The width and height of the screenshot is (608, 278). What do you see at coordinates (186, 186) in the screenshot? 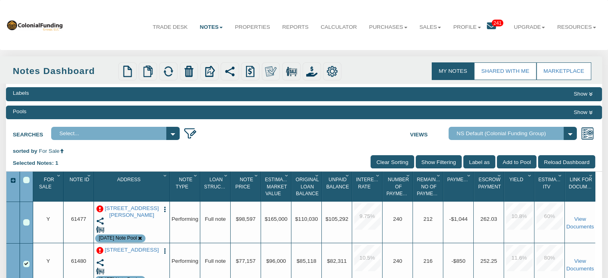
I see `div: Note Type Sort None` at bounding box center [186, 186].